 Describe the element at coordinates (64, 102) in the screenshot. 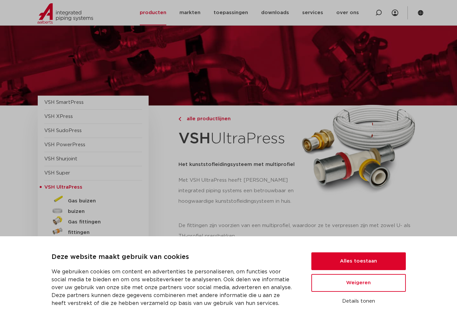

I see `a: VSH SmartPress` at that location.